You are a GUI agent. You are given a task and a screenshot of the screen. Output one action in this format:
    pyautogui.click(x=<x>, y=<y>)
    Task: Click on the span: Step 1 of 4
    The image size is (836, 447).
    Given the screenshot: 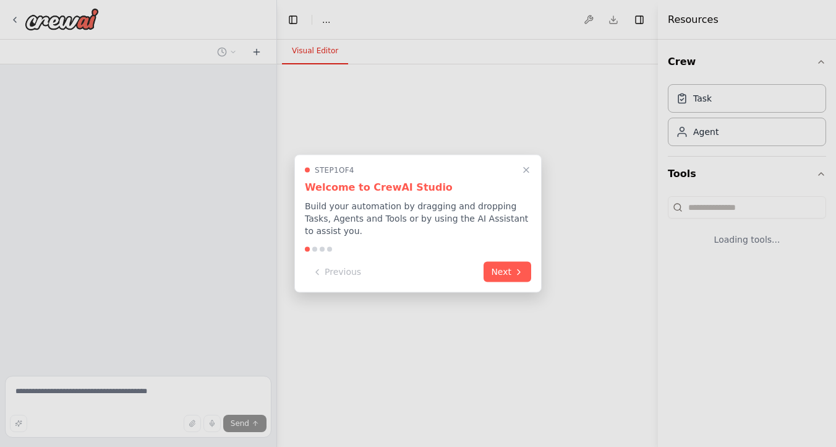 What is the action you would take?
    pyautogui.click(x=335, y=170)
    